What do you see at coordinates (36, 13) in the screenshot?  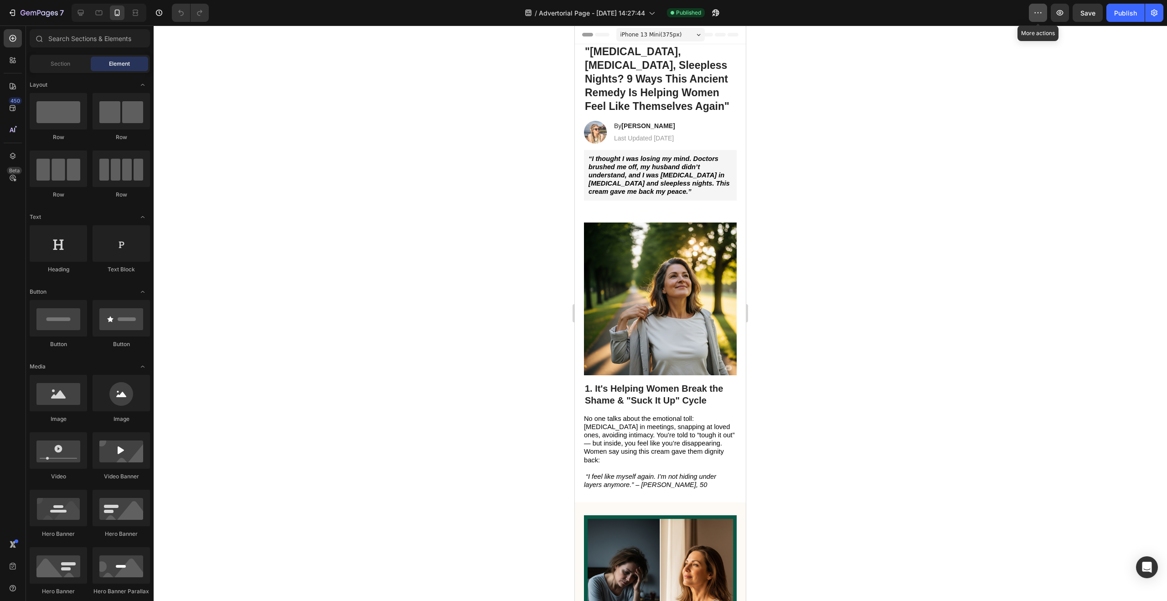 I see `button: 7` at bounding box center [36, 13].